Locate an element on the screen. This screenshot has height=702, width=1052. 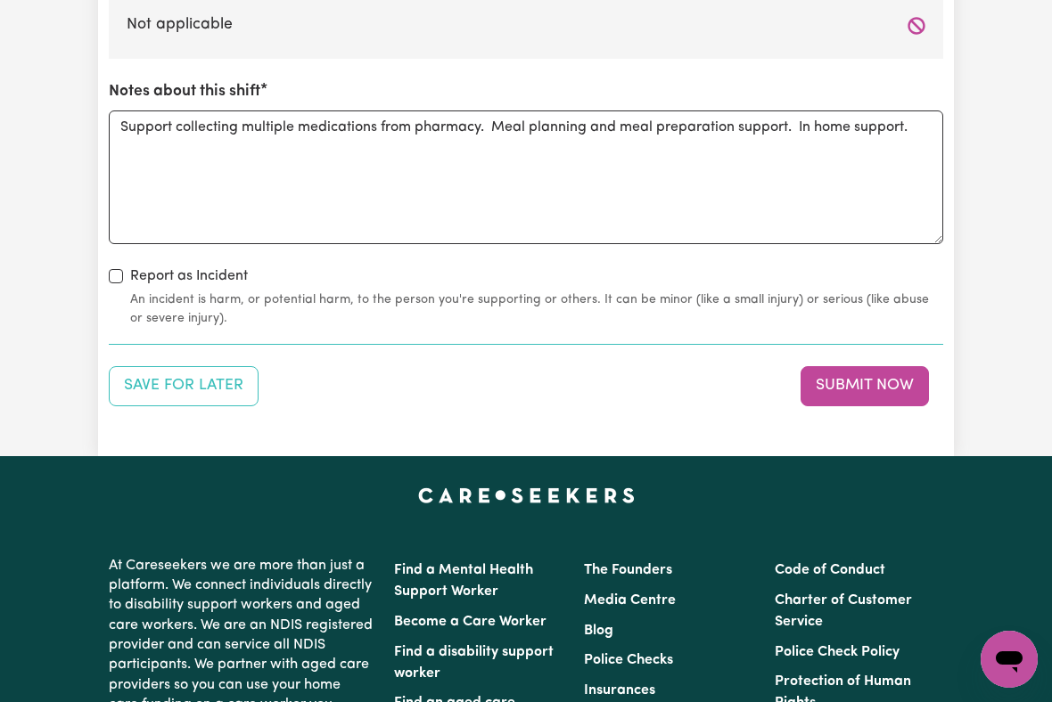
small: An incident is harm, or potential harm, to the person you're supporting or others. It can be mino... is located at coordinates (537, 309).